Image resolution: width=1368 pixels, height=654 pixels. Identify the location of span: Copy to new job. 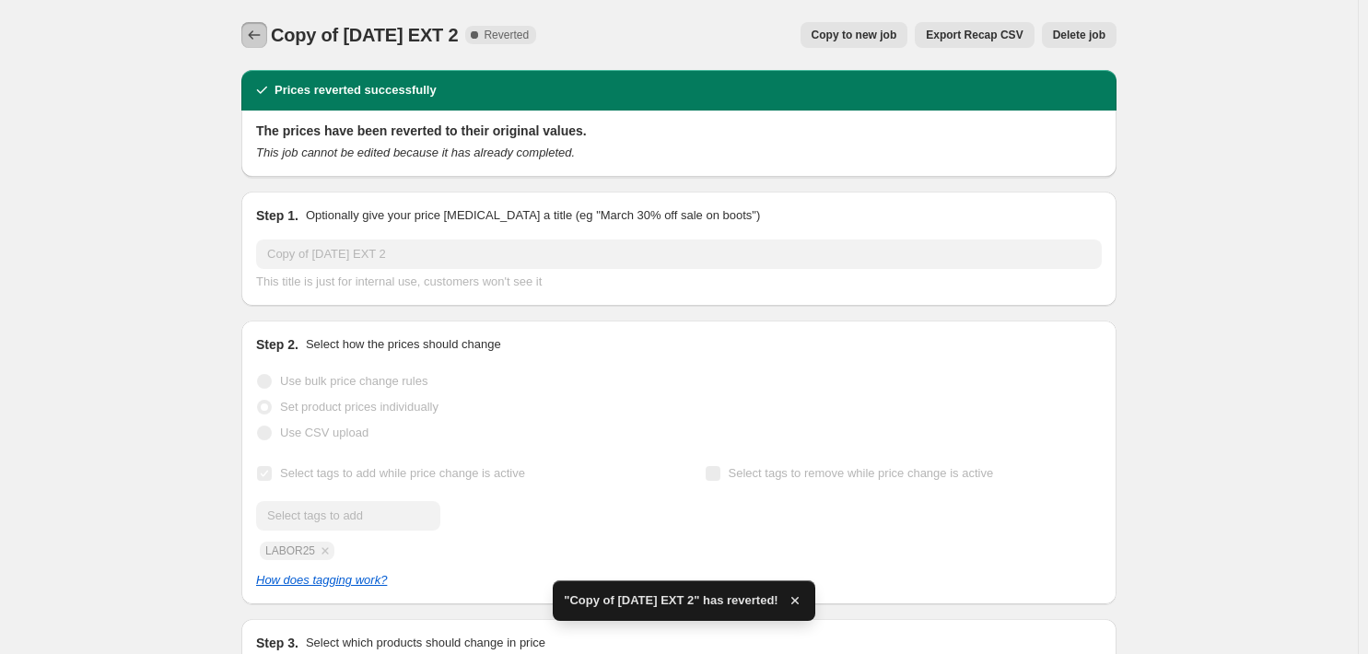
(854, 35).